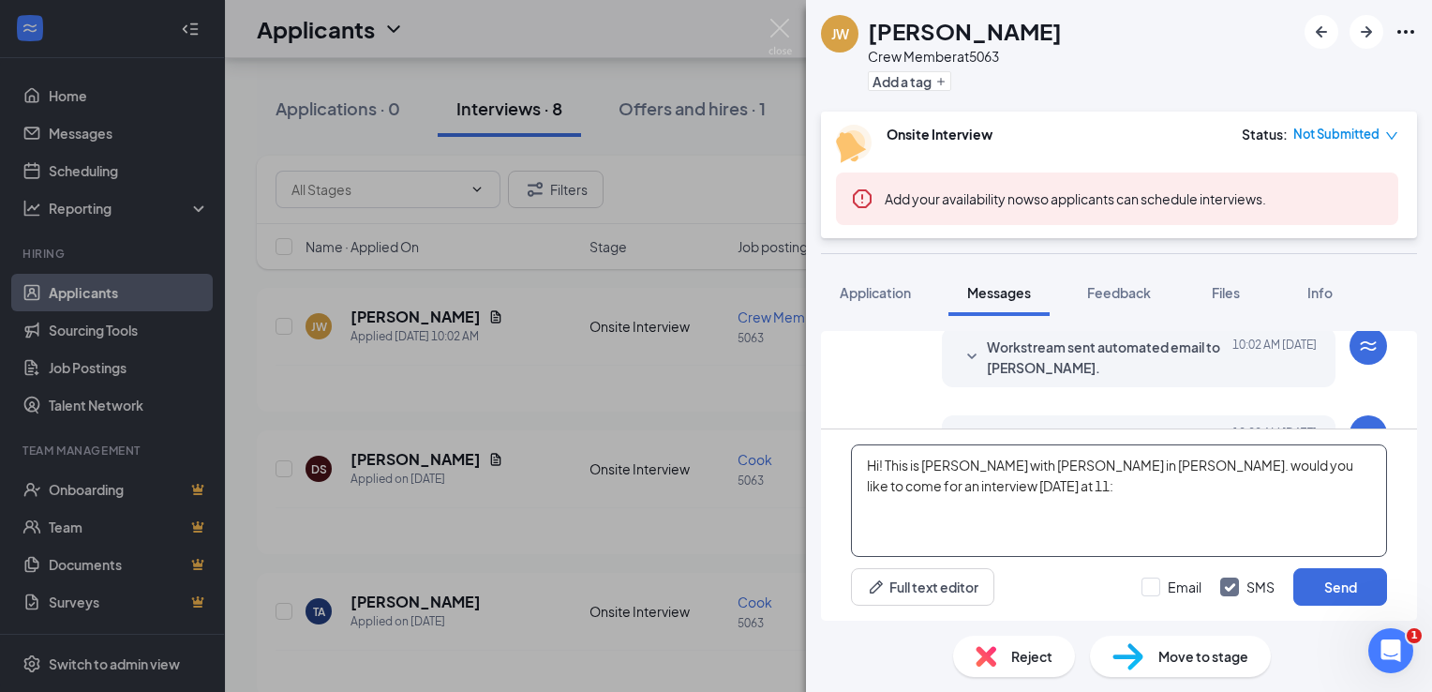  I want to click on span: so applicants can schedule interviews., so click(1075, 199).